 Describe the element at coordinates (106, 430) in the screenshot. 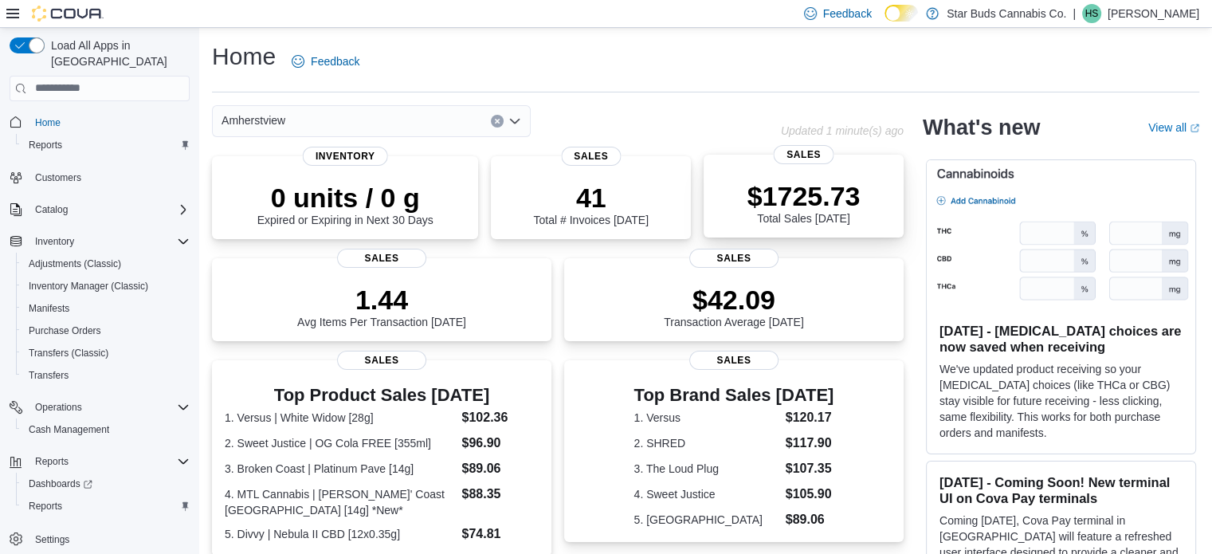

I see `button: Cash Management` at that location.